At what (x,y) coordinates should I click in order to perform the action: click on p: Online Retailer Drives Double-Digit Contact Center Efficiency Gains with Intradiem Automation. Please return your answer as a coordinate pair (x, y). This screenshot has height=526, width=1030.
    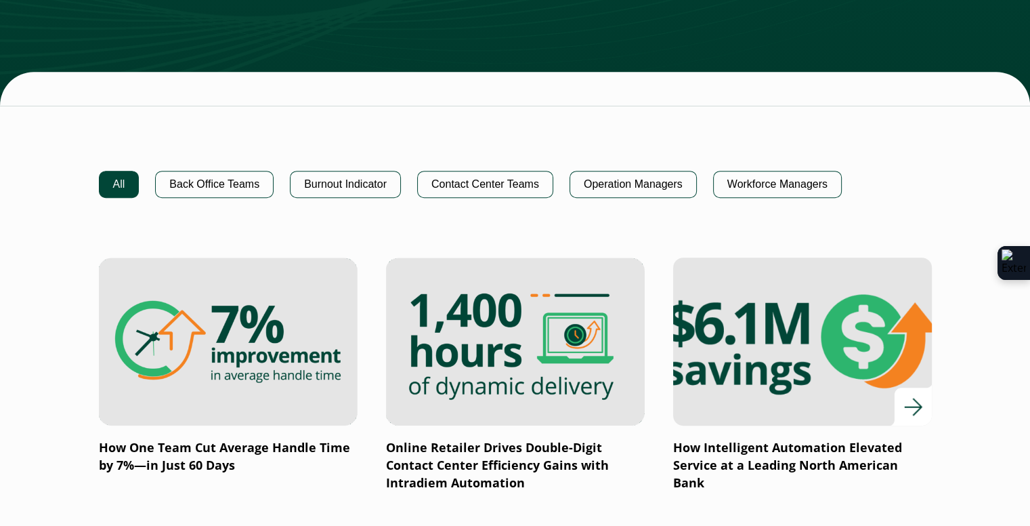
    Looking at the image, I should click on (516, 465).